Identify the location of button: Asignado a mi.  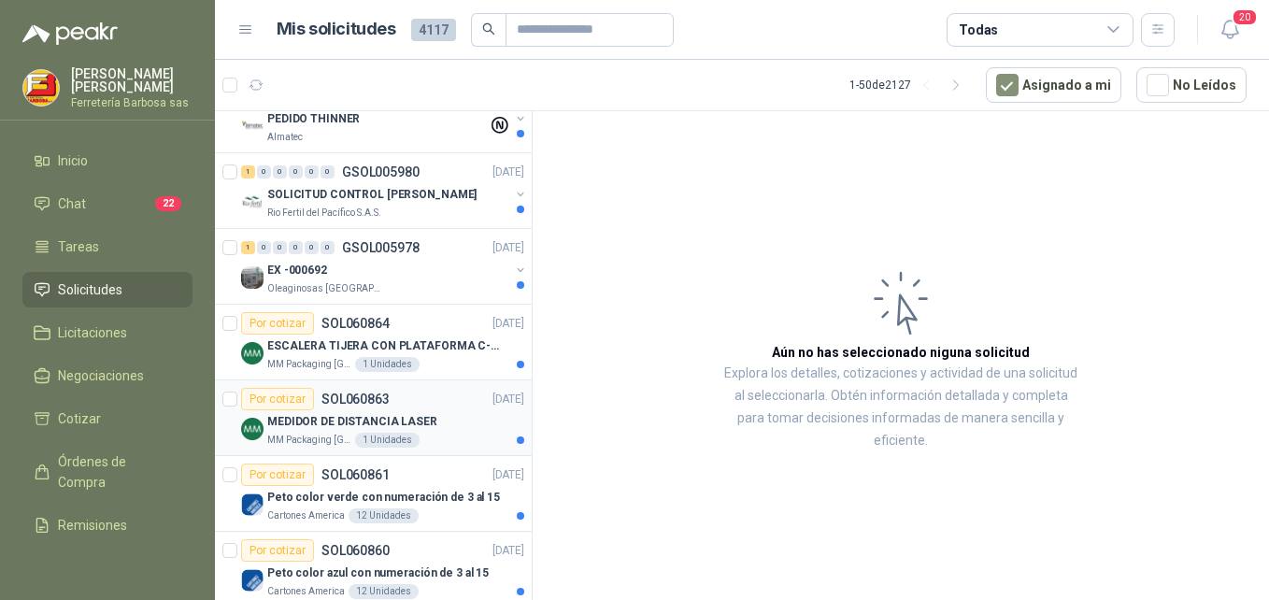
(1053, 85).